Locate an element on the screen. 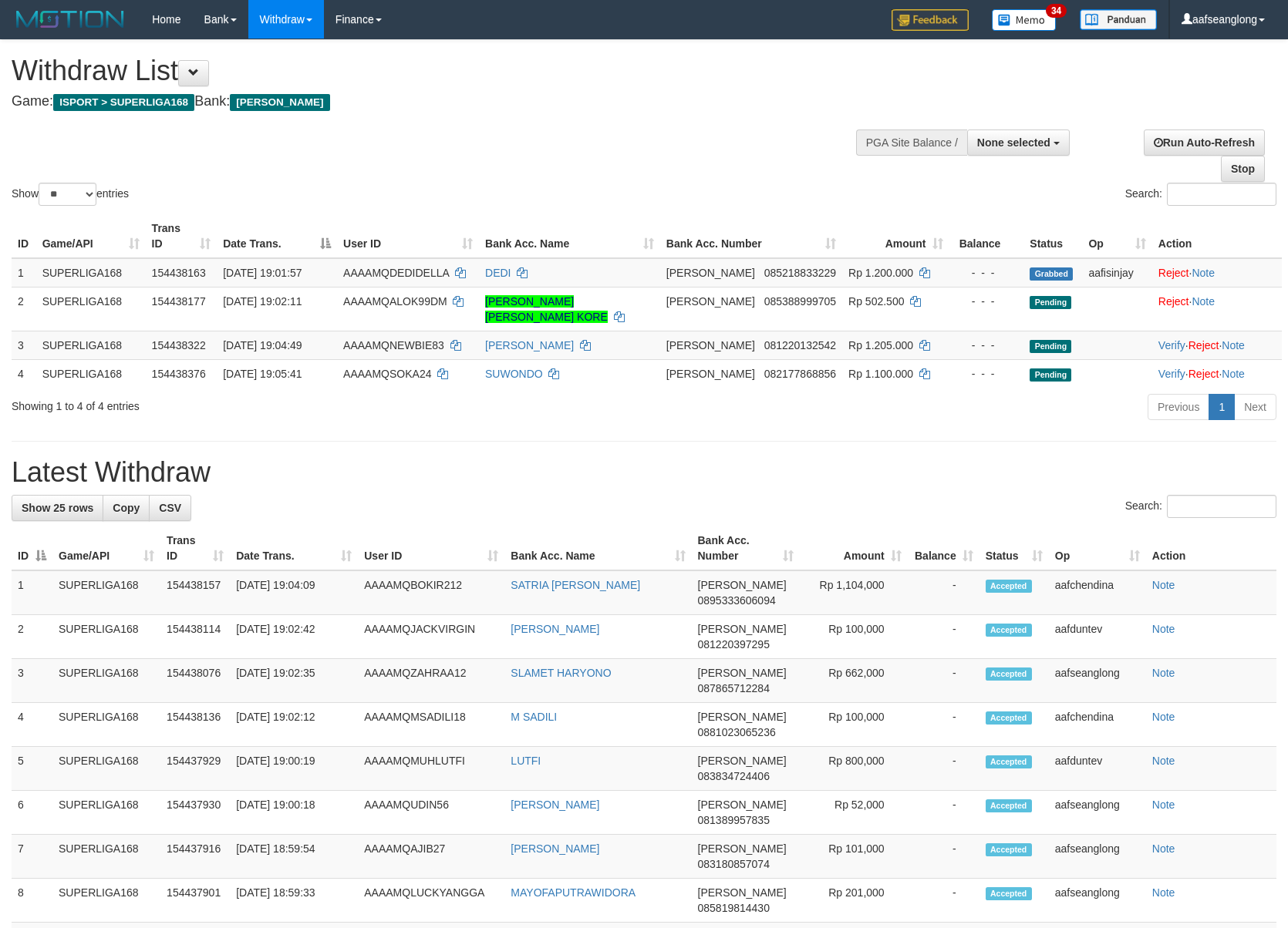 The height and width of the screenshot is (928, 1288). img: panduan.png is located at coordinates (1119, 20).